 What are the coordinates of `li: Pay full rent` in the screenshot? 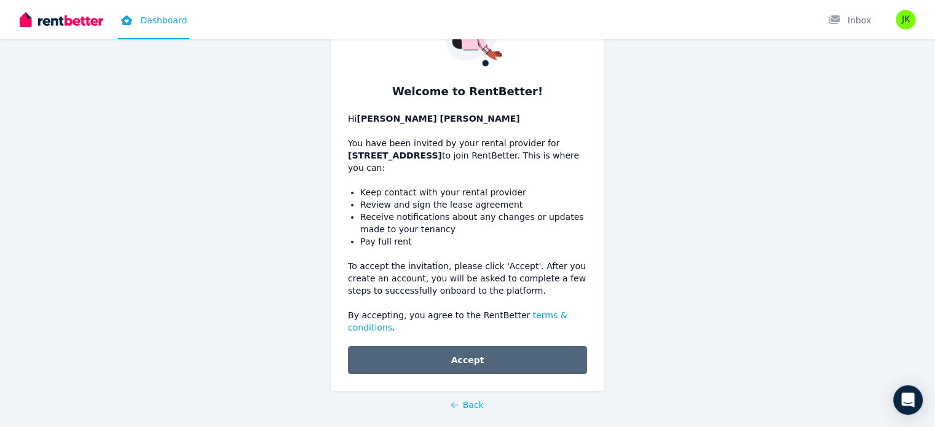 It's located at (473, 242).